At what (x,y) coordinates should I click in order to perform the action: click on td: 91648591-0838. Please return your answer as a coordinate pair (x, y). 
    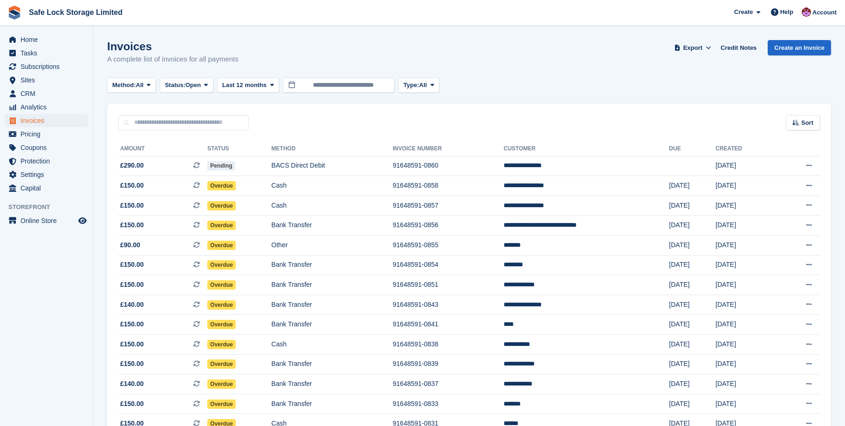
    Looking at the image, I should click on (448, 345).